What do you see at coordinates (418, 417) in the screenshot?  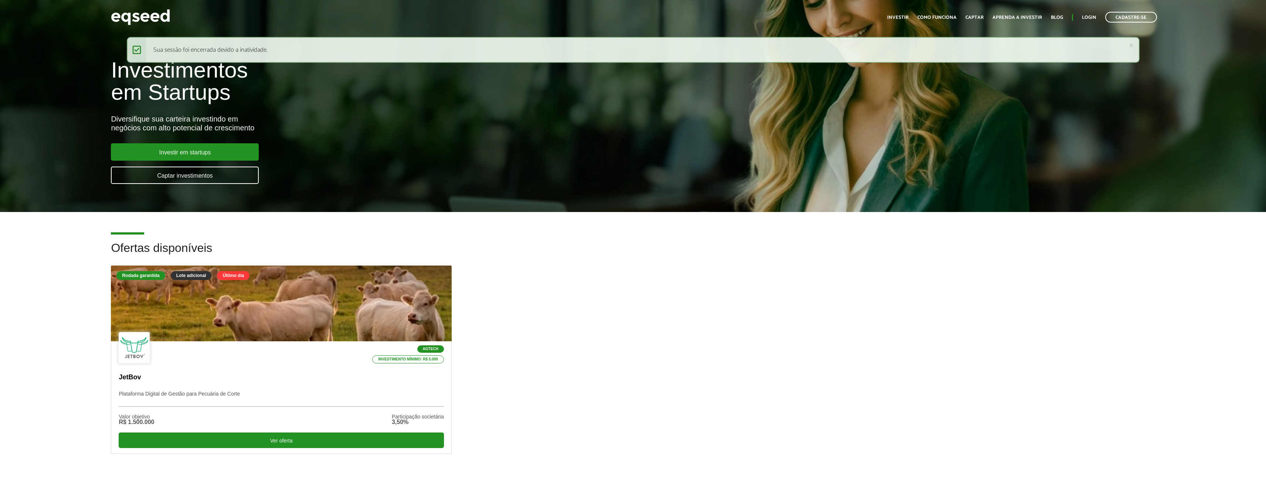 I see `div: Participação societária` at bounding box center [418, 417].